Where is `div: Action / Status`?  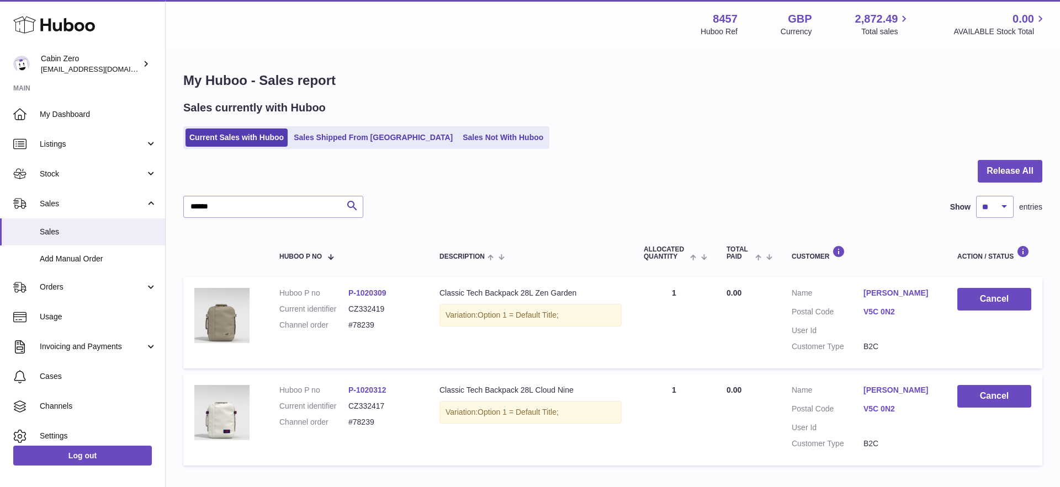
div: Action / Status is located at coordinates (994, 253).